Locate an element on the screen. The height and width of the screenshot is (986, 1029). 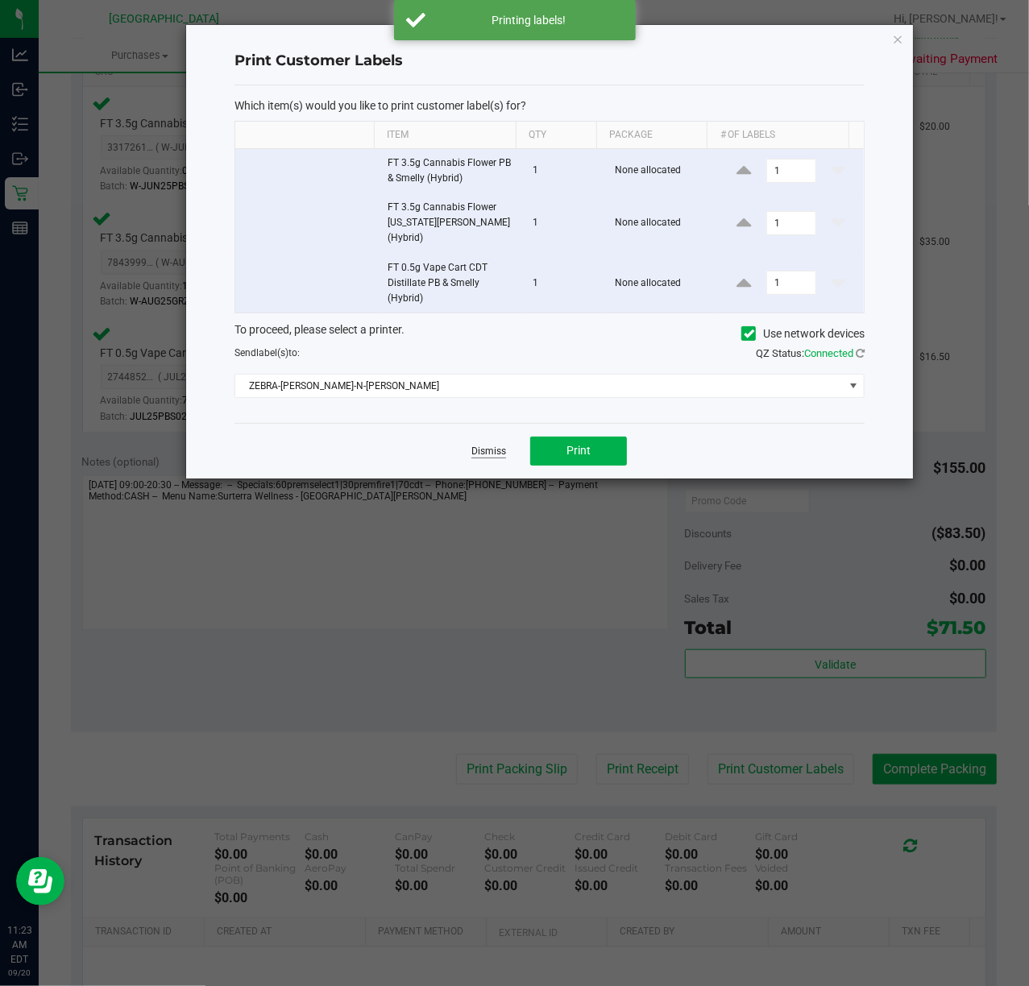
p: Which item(s) would you like to print customer label(s) for? is located at coordinates (550, 106).